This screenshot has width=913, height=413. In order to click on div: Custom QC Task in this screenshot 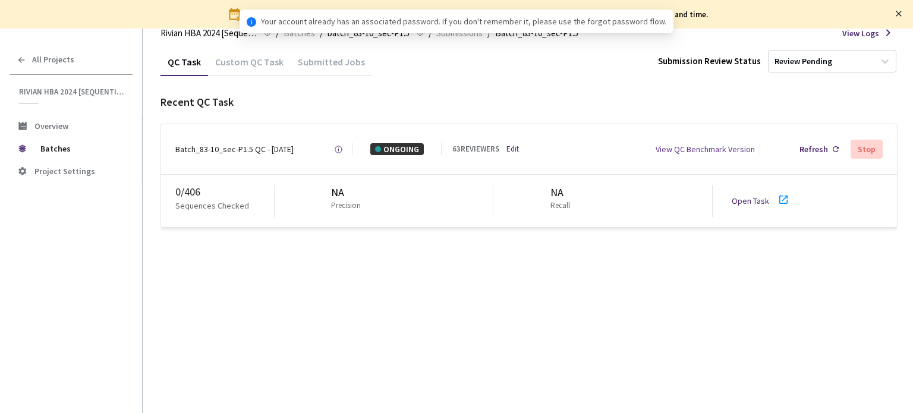, I will do `click(249, 66)`.